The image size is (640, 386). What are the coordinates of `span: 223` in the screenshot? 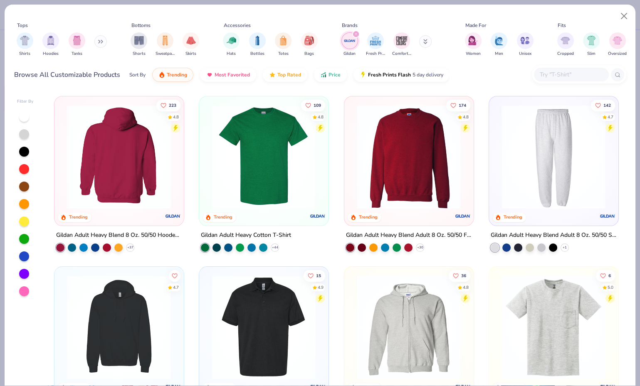 It's located at (173, 105).